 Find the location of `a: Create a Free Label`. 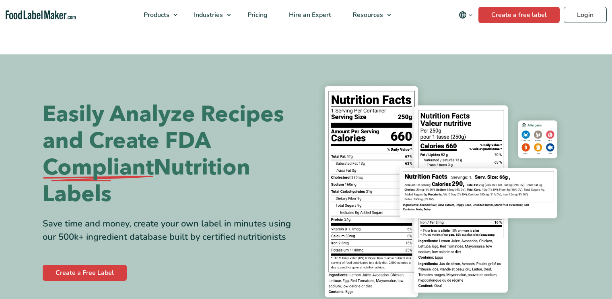

a: Create a Free Label is located at coordinates (85, 272).